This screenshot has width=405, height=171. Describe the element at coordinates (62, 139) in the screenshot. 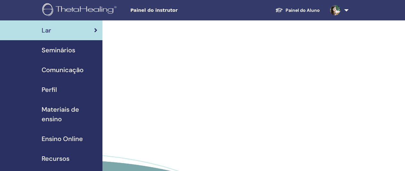

I see `span: Ensino Online` at that location.